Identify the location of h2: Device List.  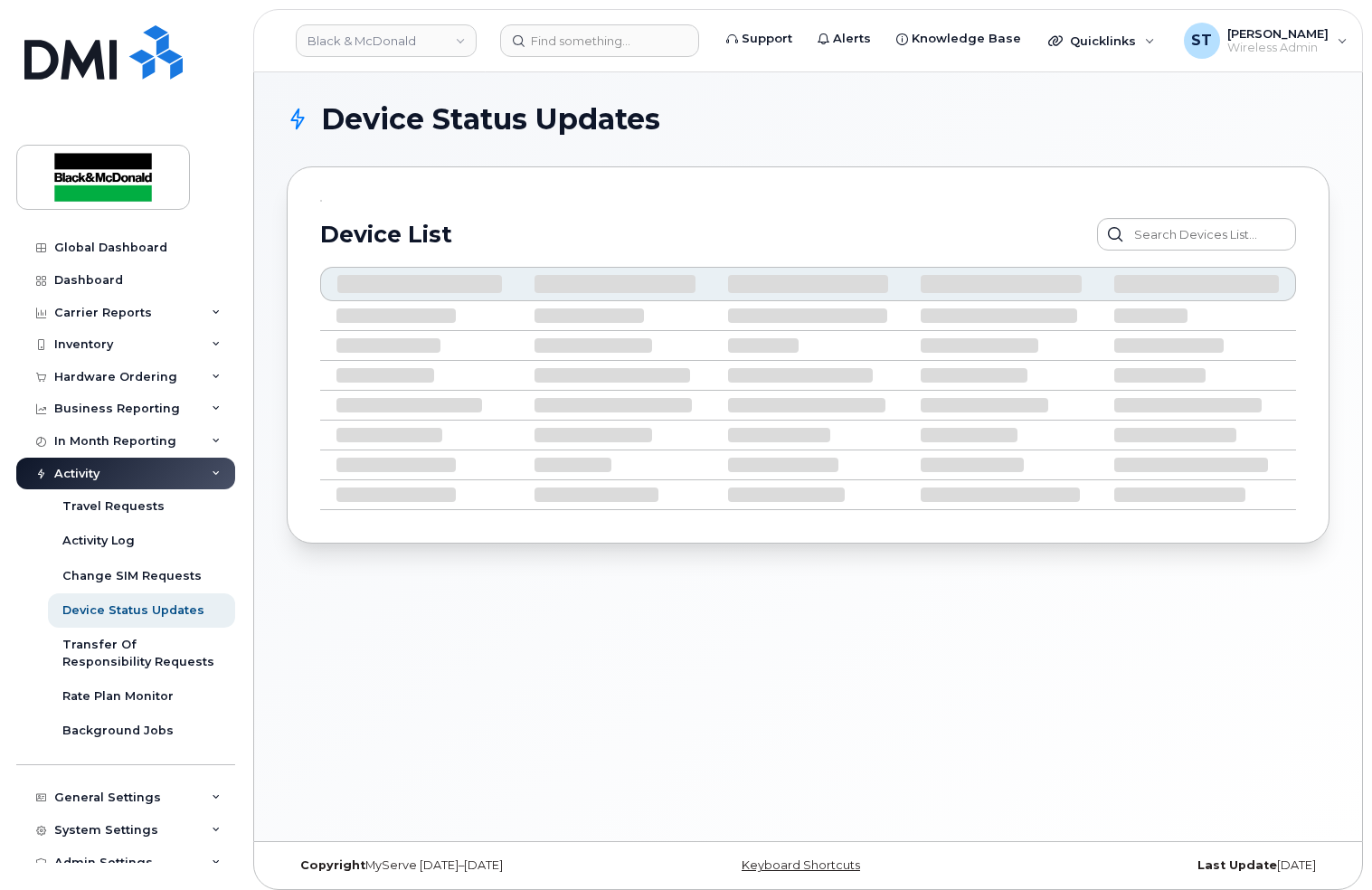
(387, 235).